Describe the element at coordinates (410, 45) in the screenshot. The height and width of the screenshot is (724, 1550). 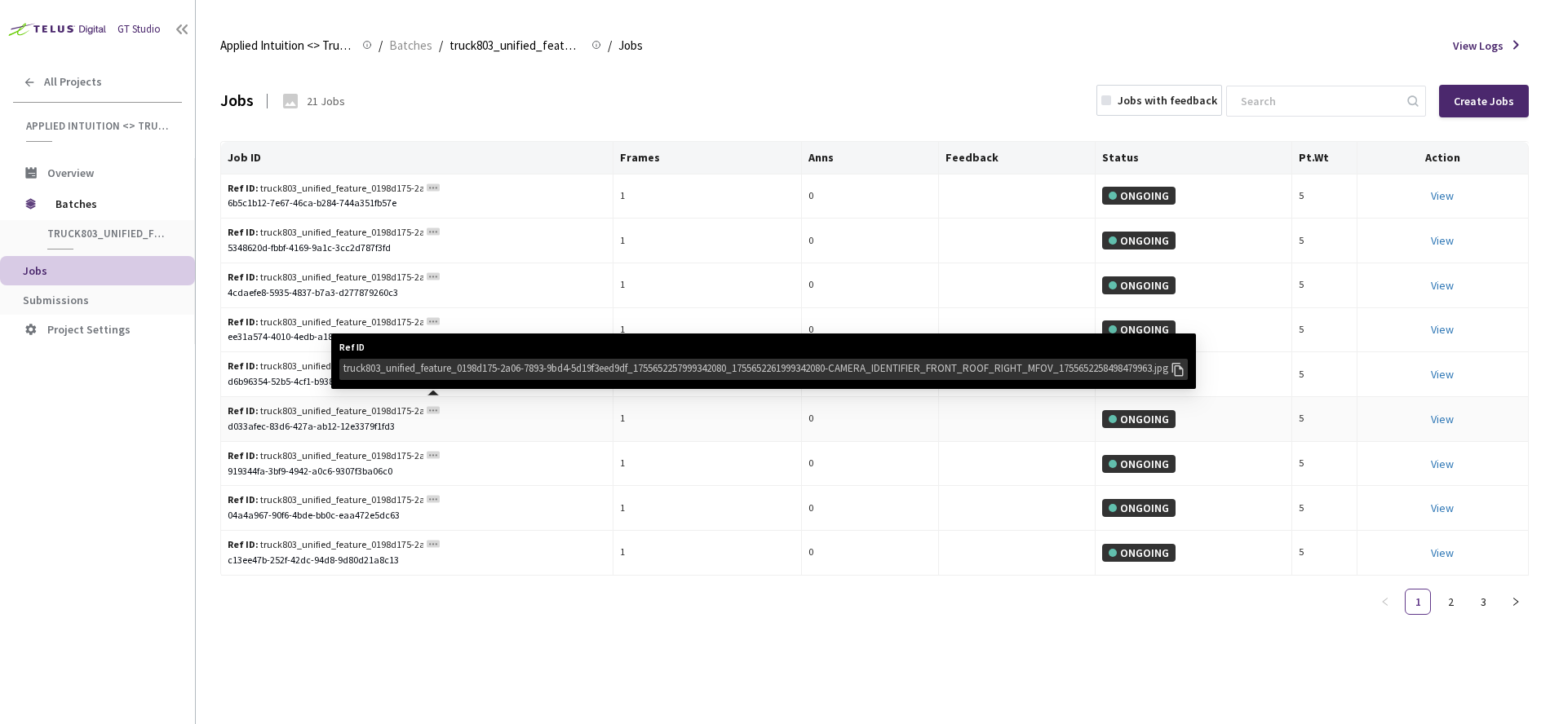
I see `a: Batches` at that location.